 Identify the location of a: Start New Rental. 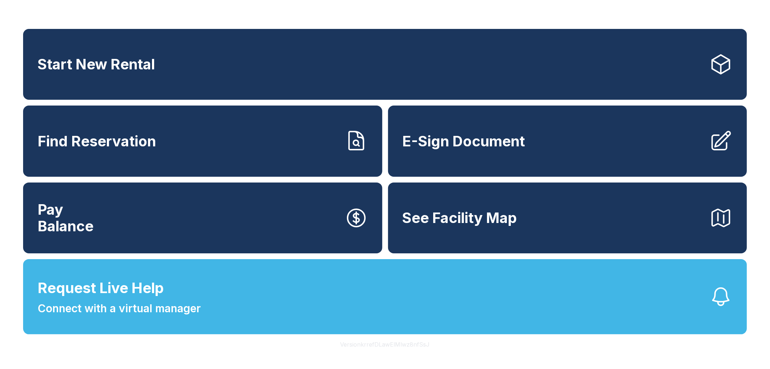
(385, 64).